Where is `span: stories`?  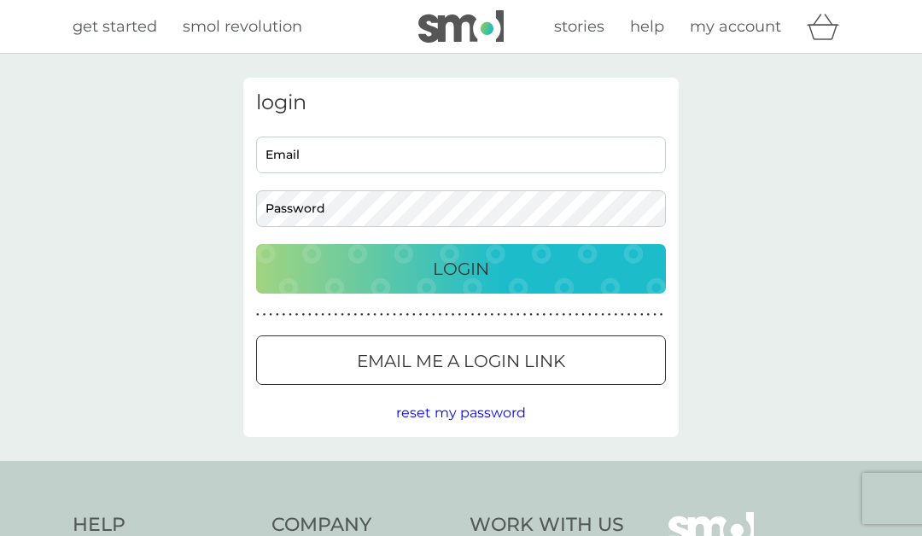
span: stories is located at coordinates (579, 26).